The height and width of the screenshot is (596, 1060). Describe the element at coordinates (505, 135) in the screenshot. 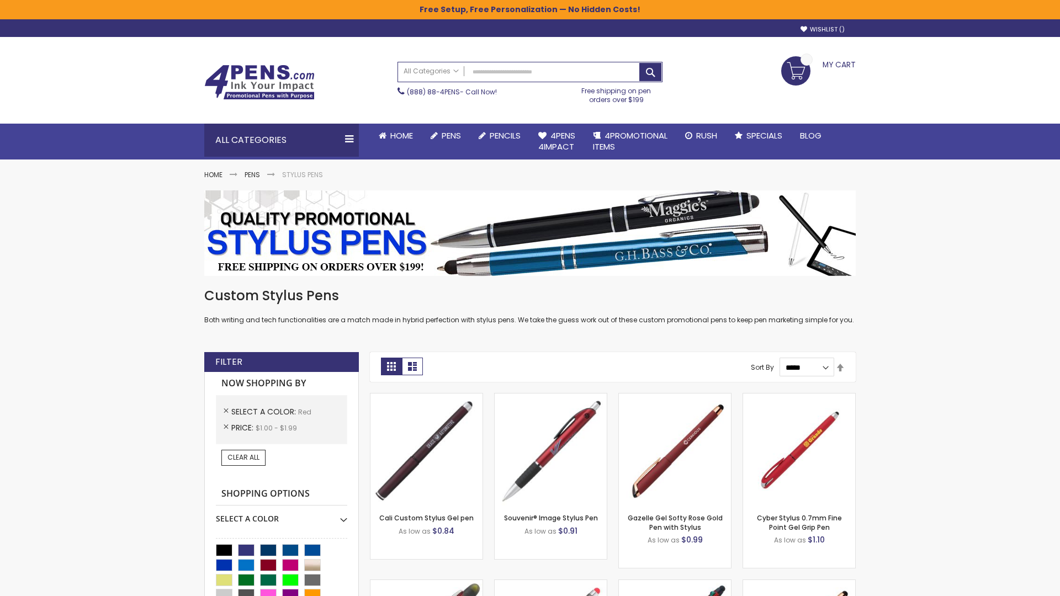

I see `span: Pencils` at that location.